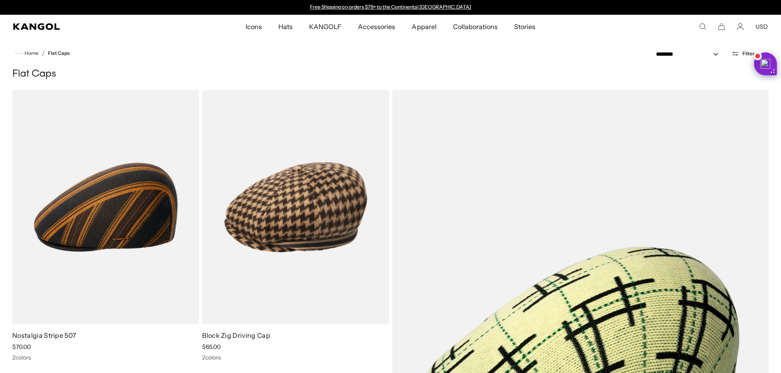 This screenshot has width=781, height=373. Describe the element at coordinates (31, 53) in the screenshot. I see `span: Home` at that location.